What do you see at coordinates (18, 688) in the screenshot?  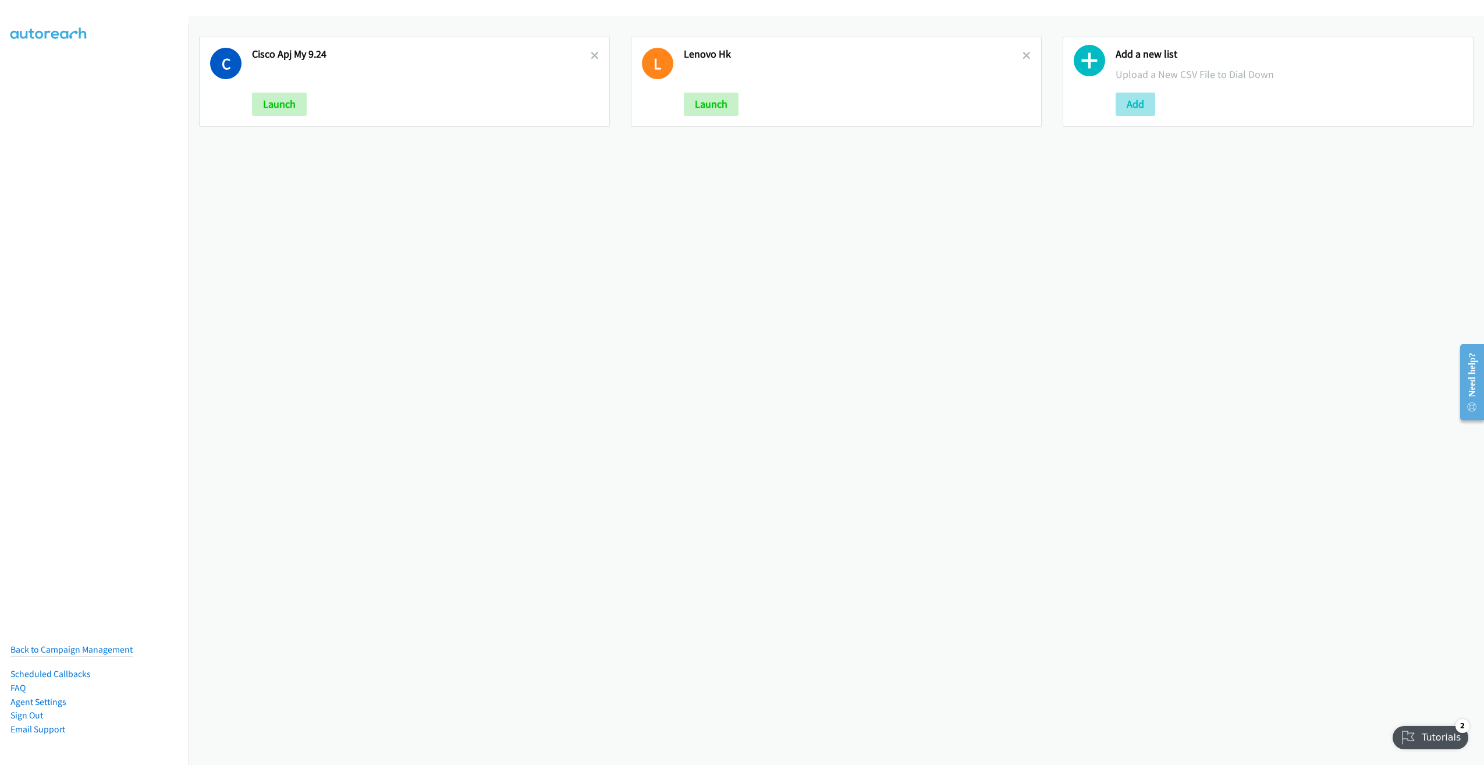 I see `a: FAQ` at bounding box center [18, 688].